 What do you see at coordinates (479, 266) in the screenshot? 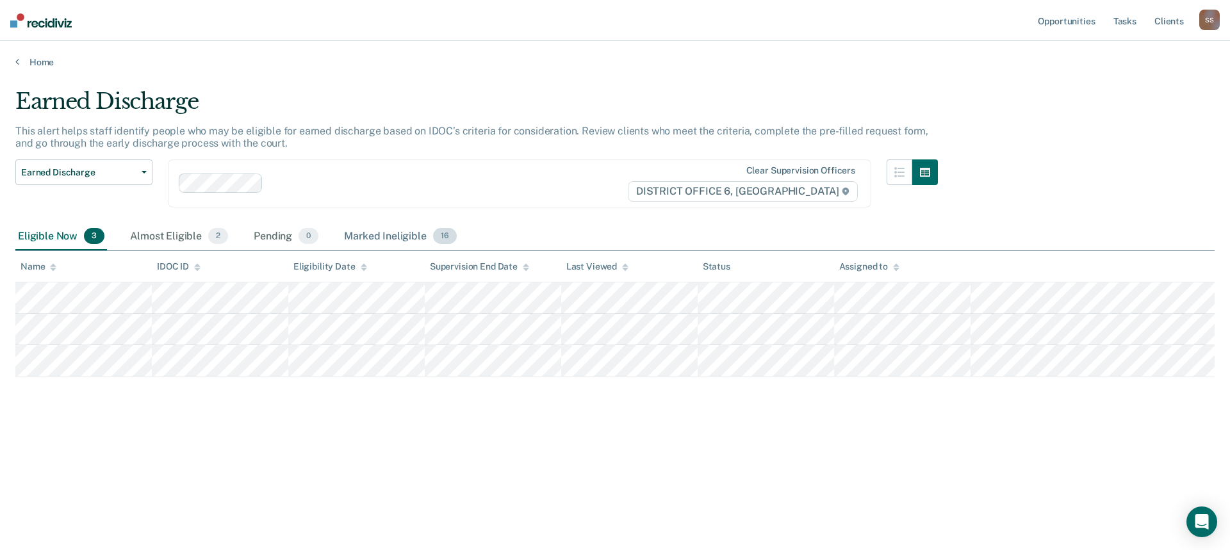
I see `div: Supervision End Date` at bounding box center [479, 266].